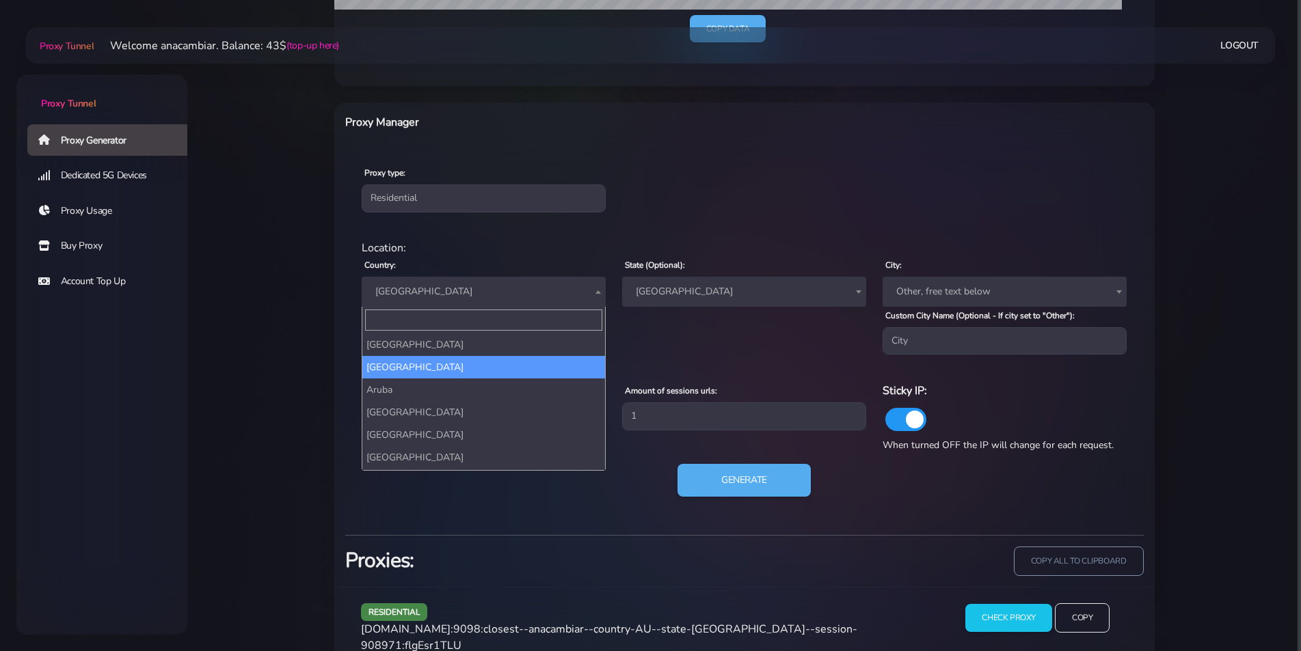  Describe the element at coordinates (744, 481) in the screenshot. I see `button: Generate` at that location.